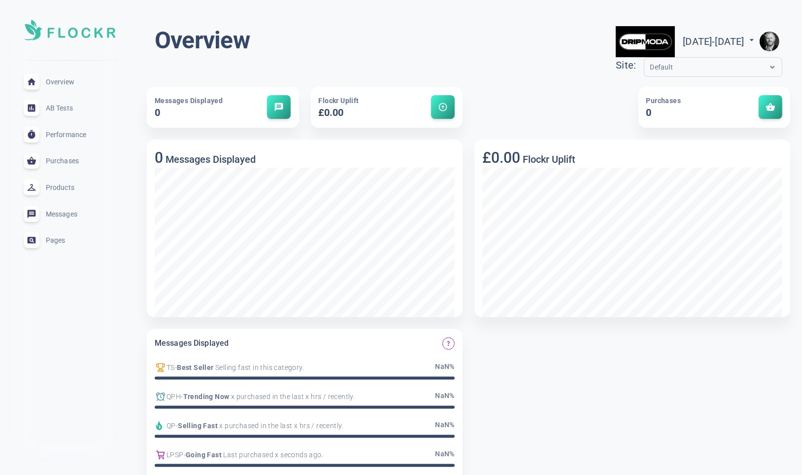 The image size is (802, 475). Describe the element at coordinates (339, 101) in the screenshot. I see `span: Flockr Uplift` at that location.